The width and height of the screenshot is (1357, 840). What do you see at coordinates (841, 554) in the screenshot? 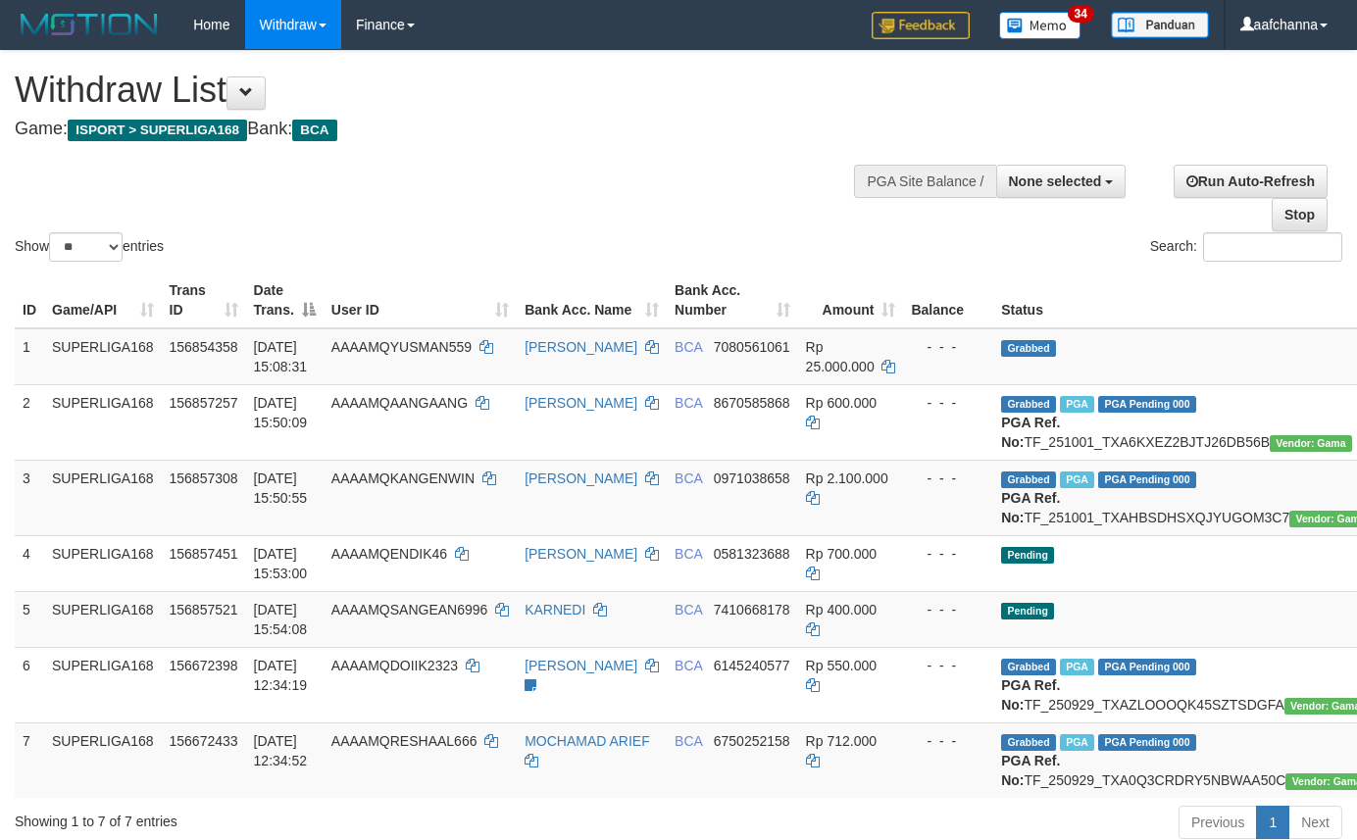
I see `span: Rp 700.000` at bounding box center [841, 554].